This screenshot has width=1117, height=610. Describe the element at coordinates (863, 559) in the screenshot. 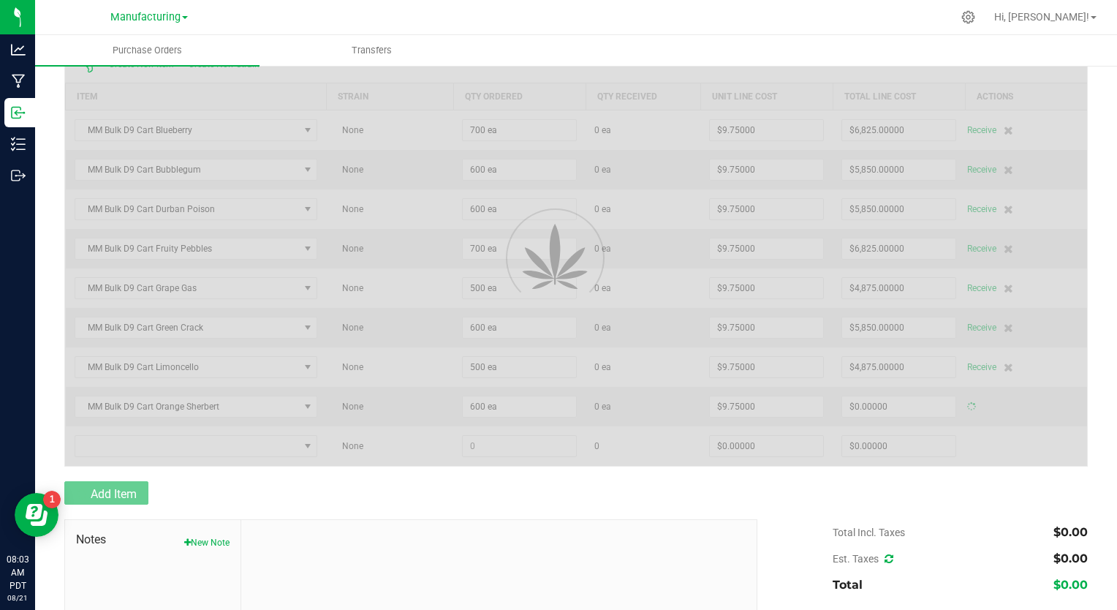

I see `span: Est. Taxes` at that location.